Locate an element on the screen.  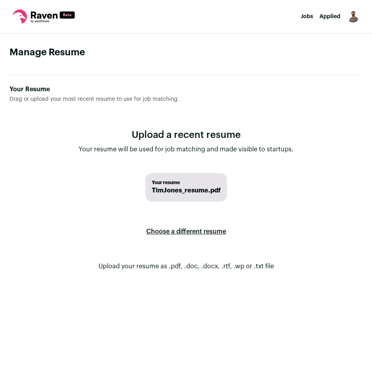
div: Your Resume is located at coordinates (186, 89).